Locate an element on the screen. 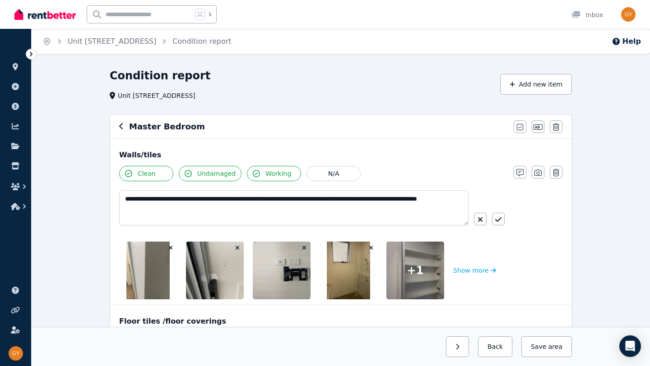 The image size is (650, 366). span: area is located at coordinates (555, 347).